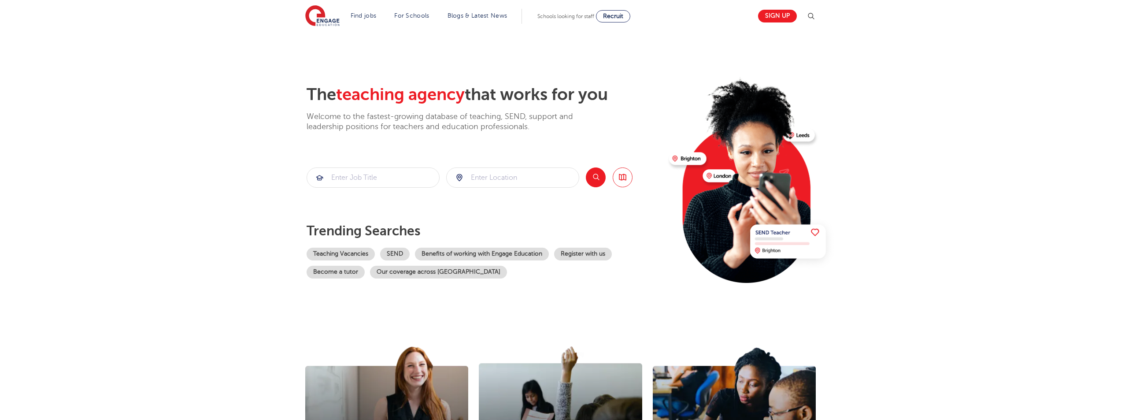  I want to click on span: Schools looking for staff, so click(566, 16).